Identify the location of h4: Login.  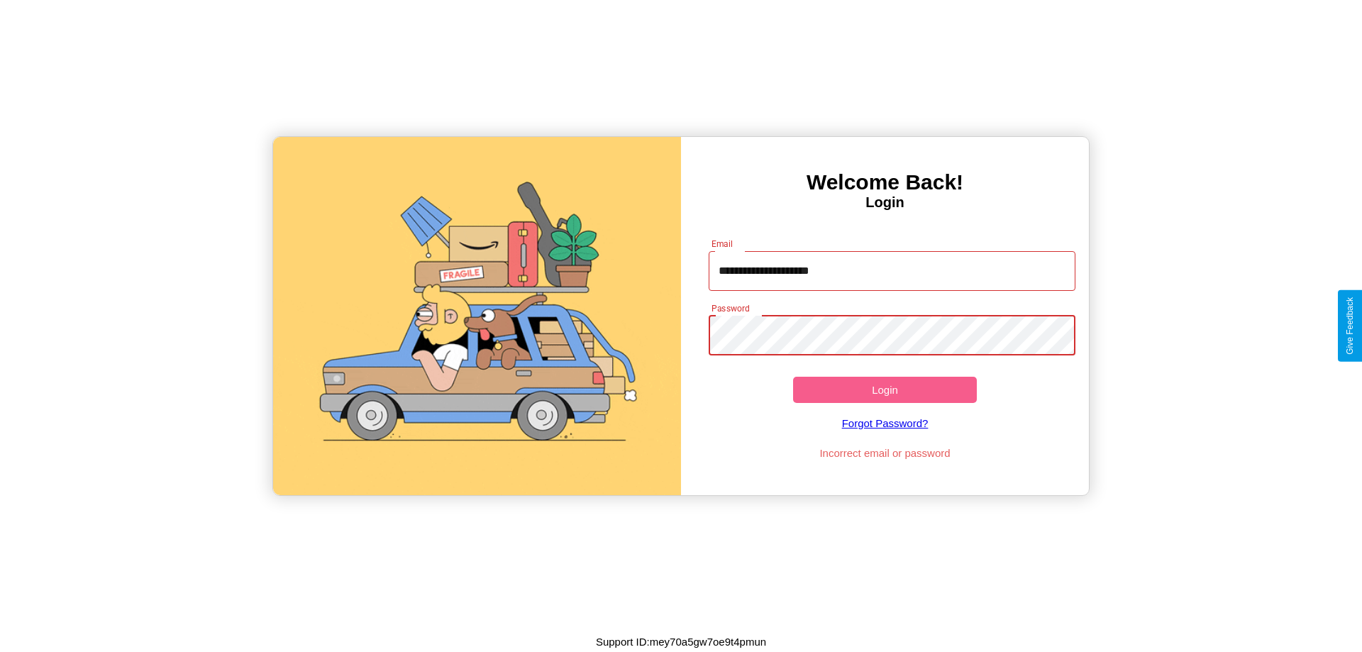
(884, 202).